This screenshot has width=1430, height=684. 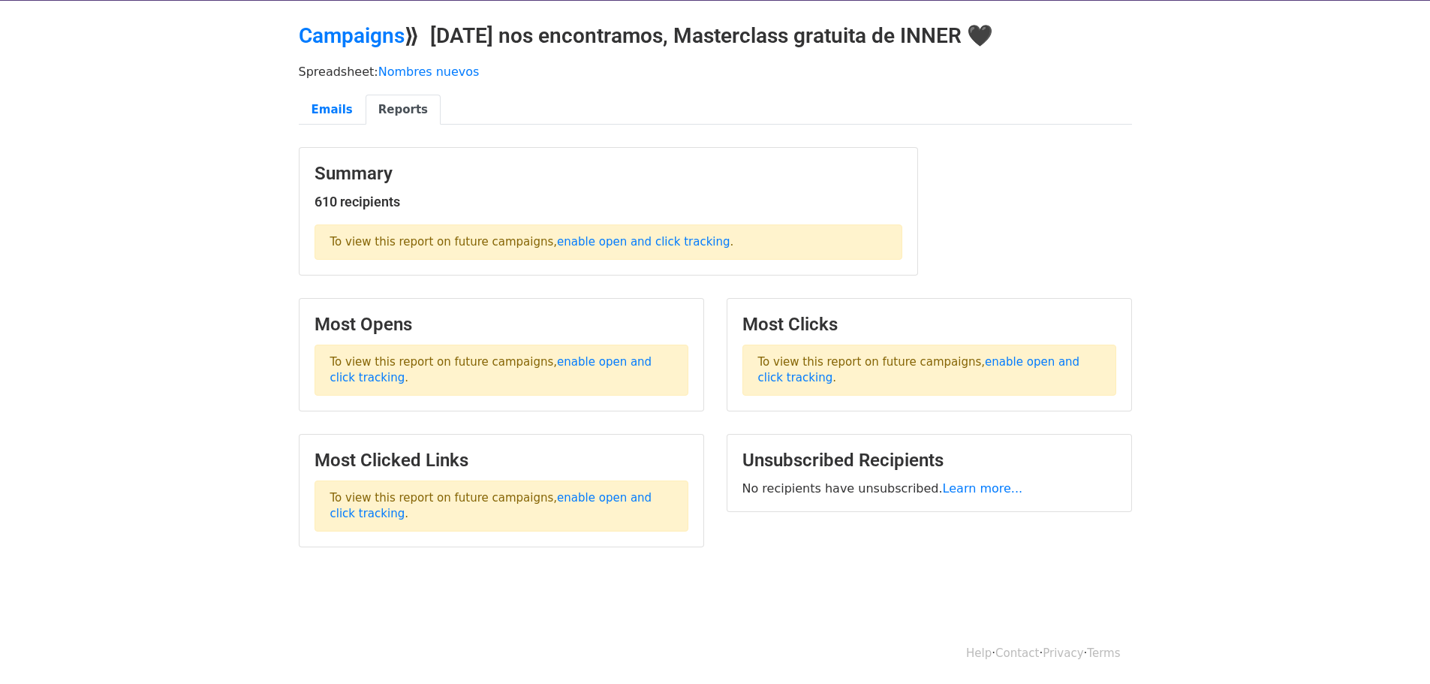 I want to click on a: Learn more..., so click(x=982, y=488).